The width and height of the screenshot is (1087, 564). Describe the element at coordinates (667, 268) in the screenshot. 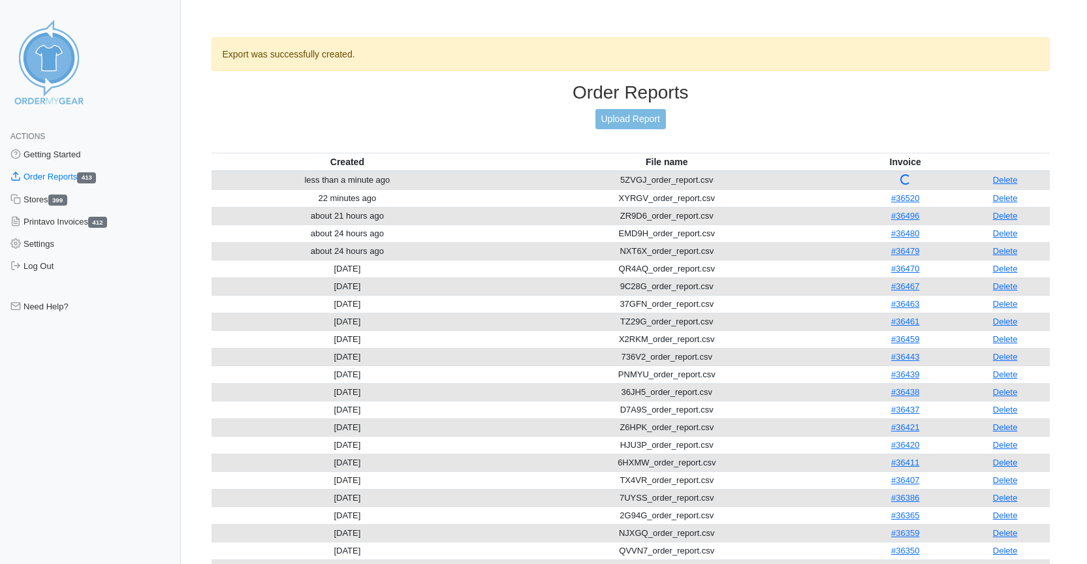

I see `td: QR4AQ_order_report.csv` at that location.